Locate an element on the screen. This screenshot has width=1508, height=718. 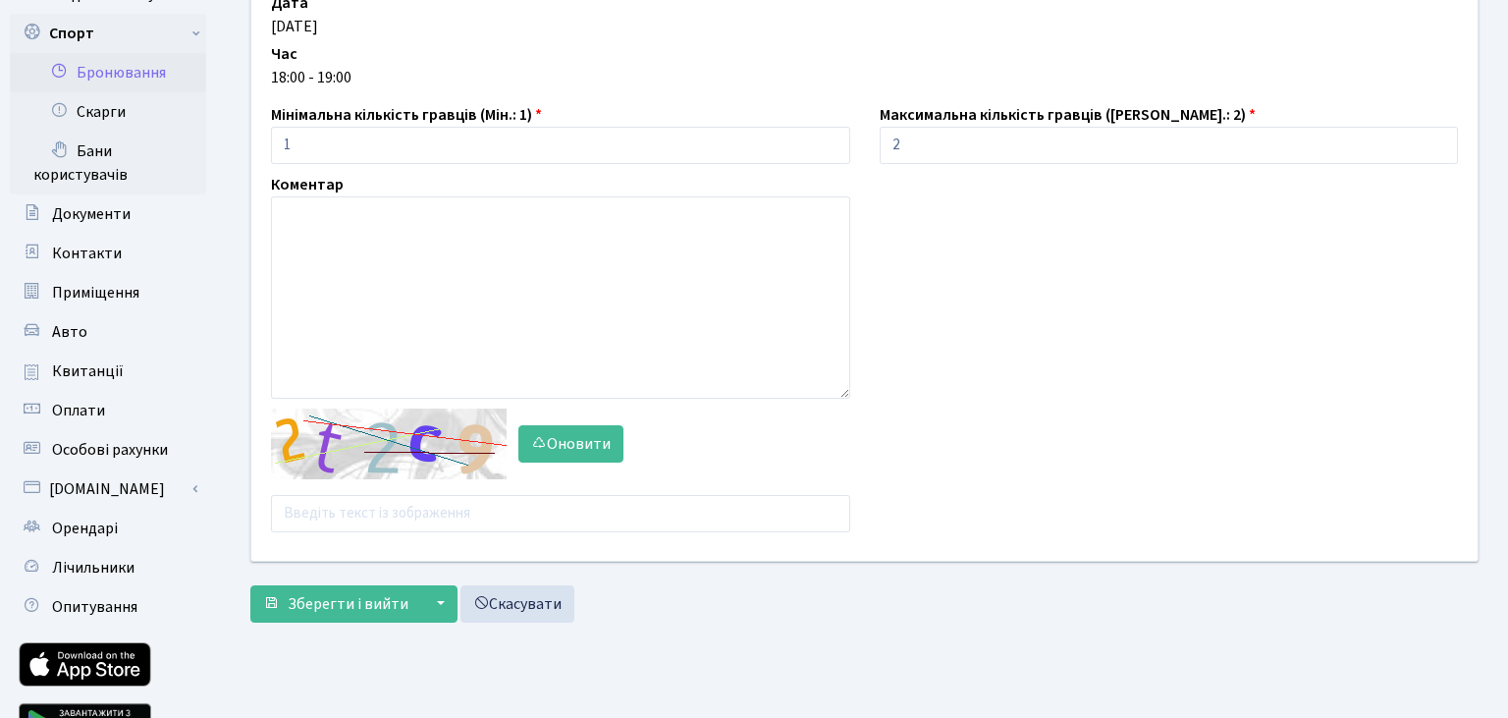
a: Опитування is located at coordinates (108, 607).